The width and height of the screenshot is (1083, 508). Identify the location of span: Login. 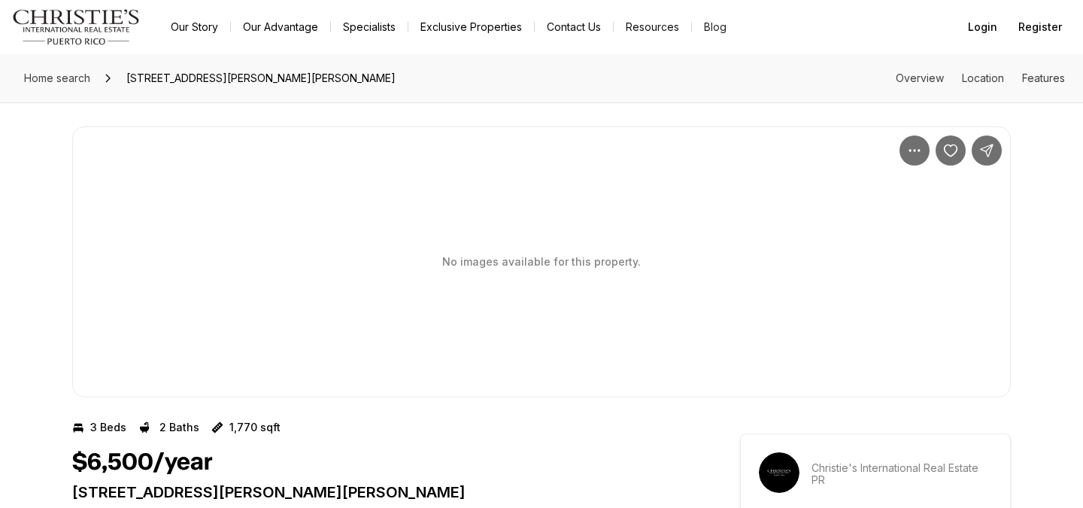
(982, 27).